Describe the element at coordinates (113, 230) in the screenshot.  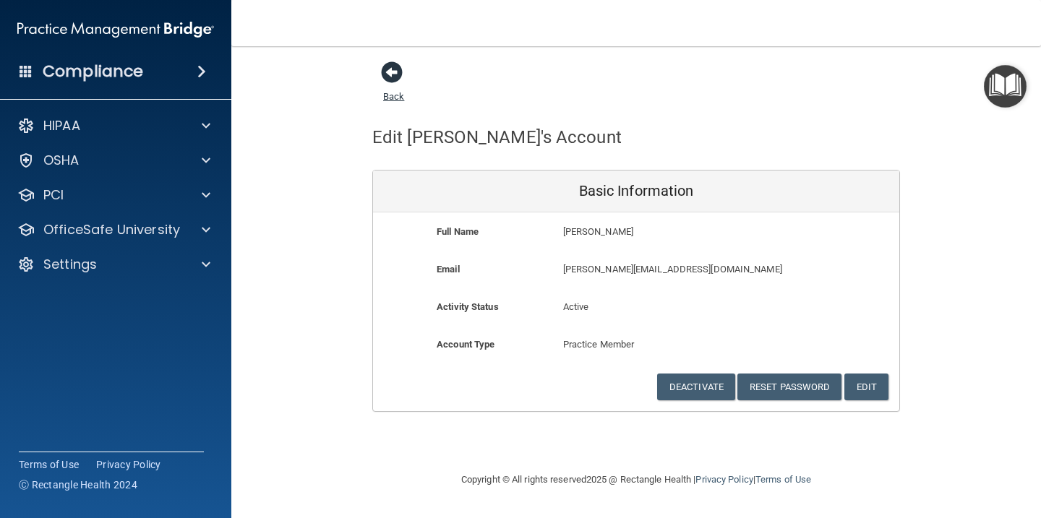
I see `a: OfficeSafe University` at that location.